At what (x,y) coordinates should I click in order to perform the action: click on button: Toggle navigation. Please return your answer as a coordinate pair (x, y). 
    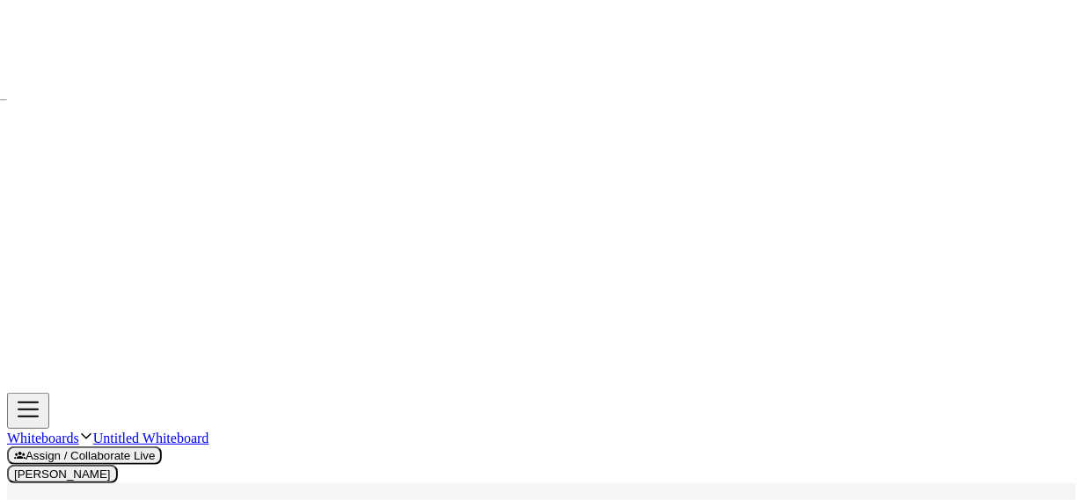
    Looking at the image, I should click on (28, 411).